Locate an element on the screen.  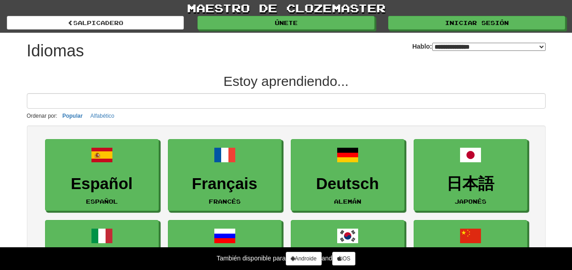
font: and is located at coordinates (326, 258).